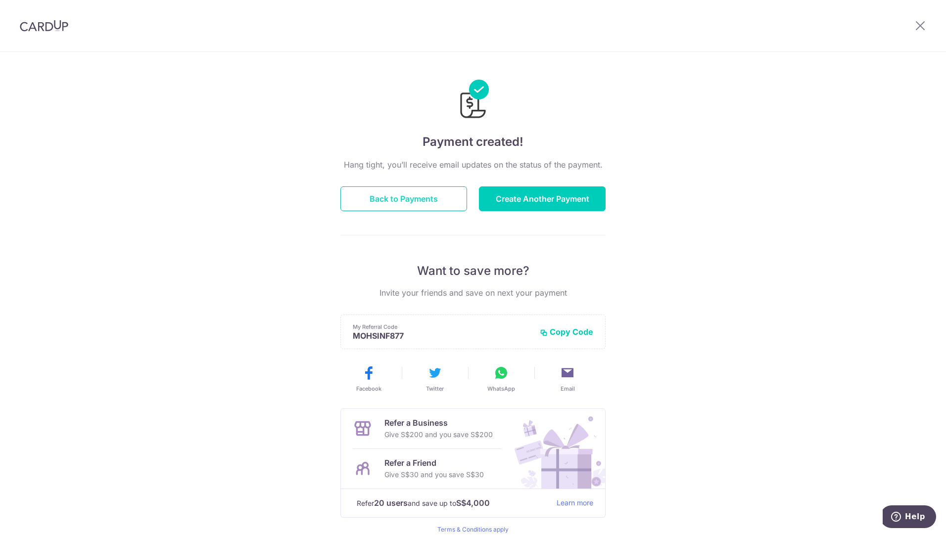  Describe the element at coordinates (575, 503) in the screenshot. I see `a: Learn more` at that location.